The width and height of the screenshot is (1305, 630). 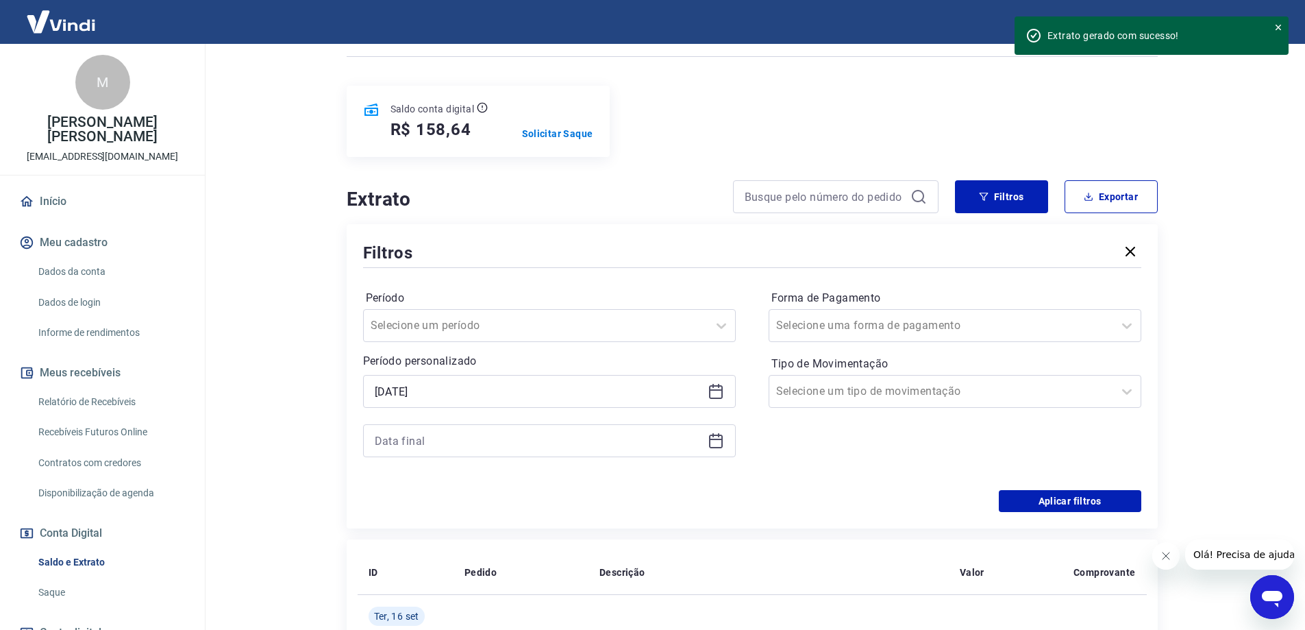 I want to click on span: Ter, 16 set, so click(x=397, y=616).